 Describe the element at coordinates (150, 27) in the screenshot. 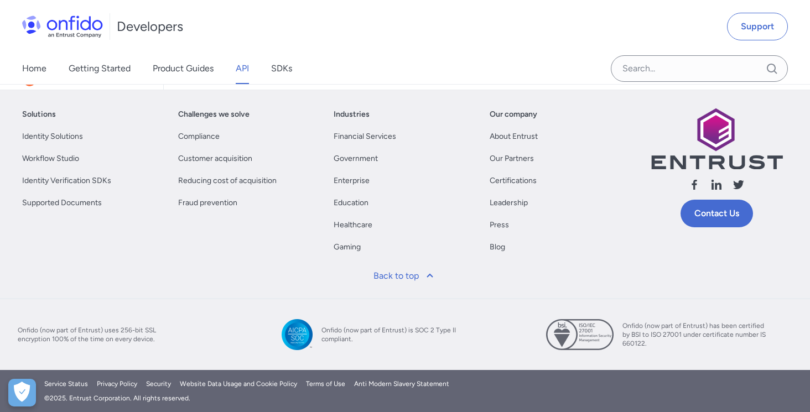

I see `h1: Developers` at that location.